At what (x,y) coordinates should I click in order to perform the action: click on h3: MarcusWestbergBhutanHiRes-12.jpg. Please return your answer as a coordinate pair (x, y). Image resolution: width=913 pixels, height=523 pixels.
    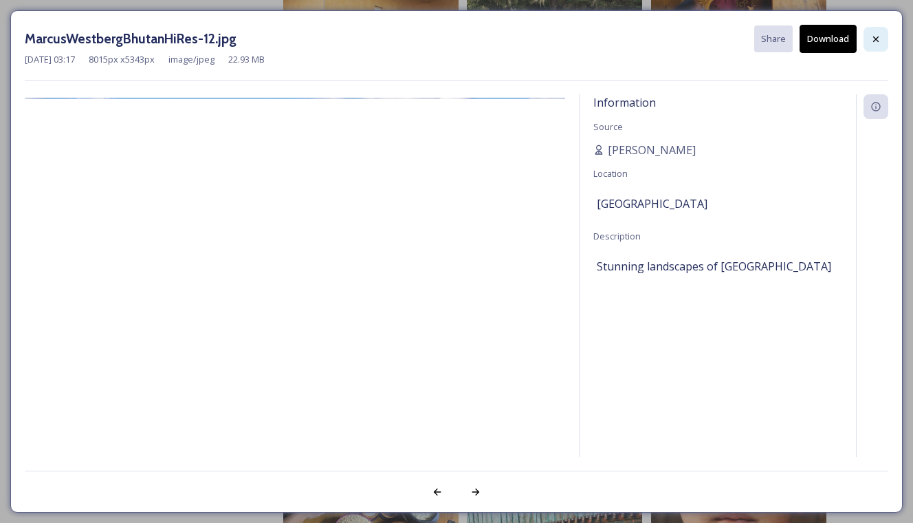
    Looking at the image, I should click on (131, 39).